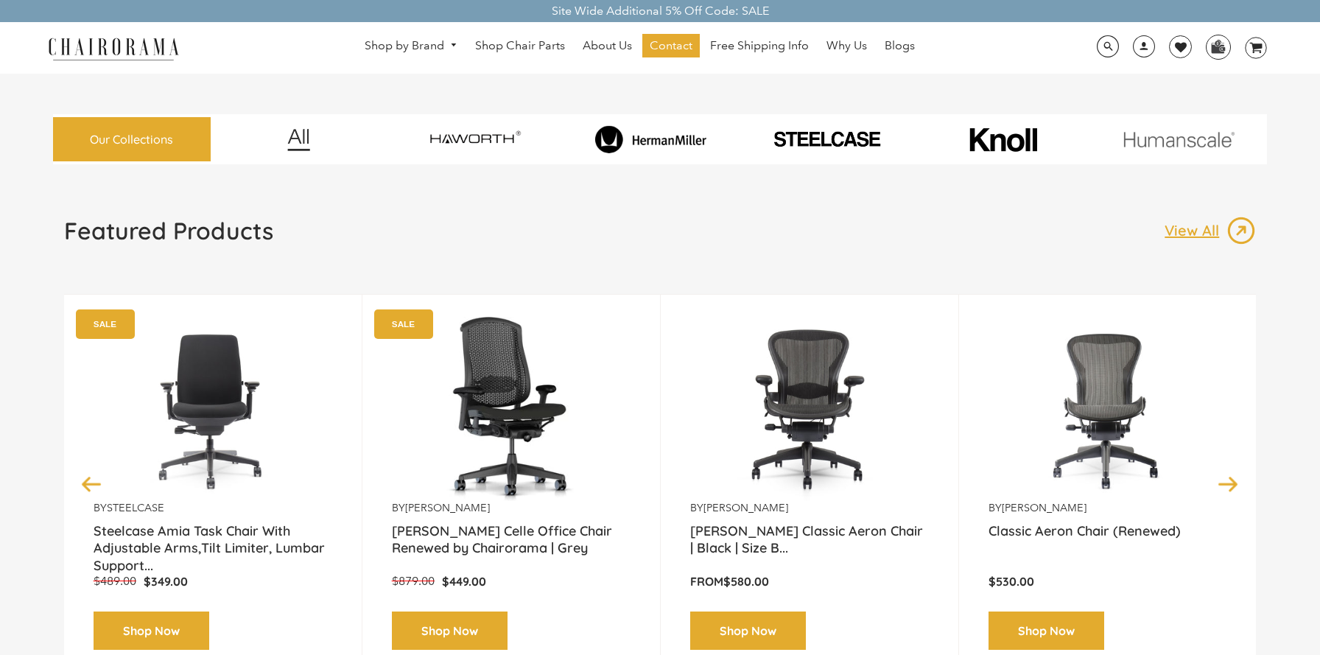 This screenshot has width=1320, height=655. I want to click on button: Previous, so click(91, 483).